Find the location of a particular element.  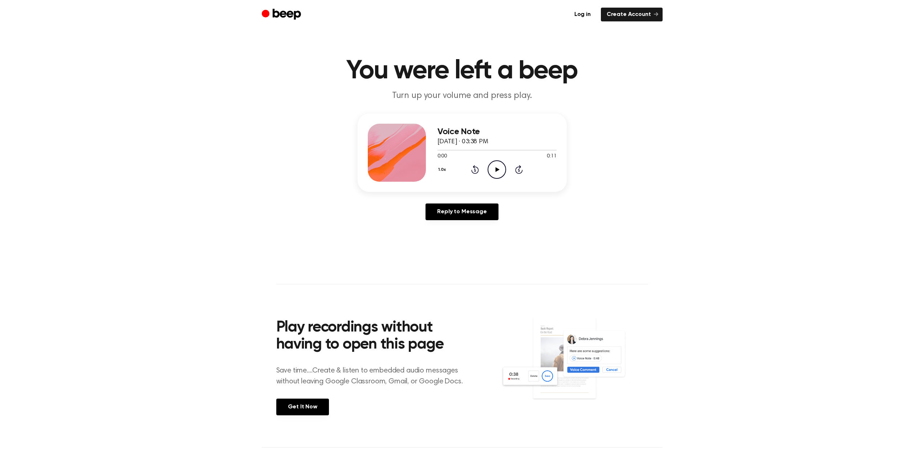

a: Create Account is located at coordinates (632, 15).